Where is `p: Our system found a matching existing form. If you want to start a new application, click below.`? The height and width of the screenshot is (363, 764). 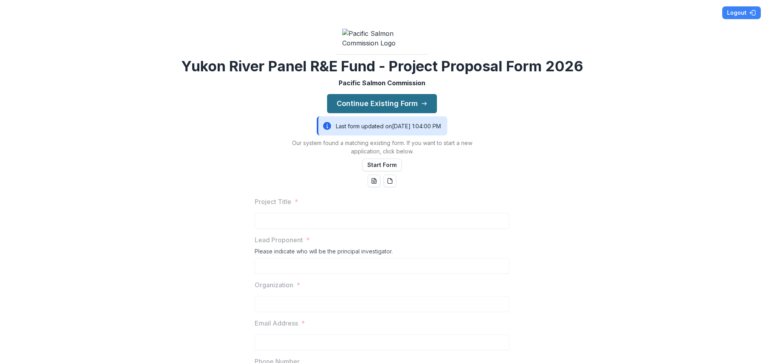
p: Our system found a matching existing form. If you want to start a new application, click below. is located at coordinates (382, 147).